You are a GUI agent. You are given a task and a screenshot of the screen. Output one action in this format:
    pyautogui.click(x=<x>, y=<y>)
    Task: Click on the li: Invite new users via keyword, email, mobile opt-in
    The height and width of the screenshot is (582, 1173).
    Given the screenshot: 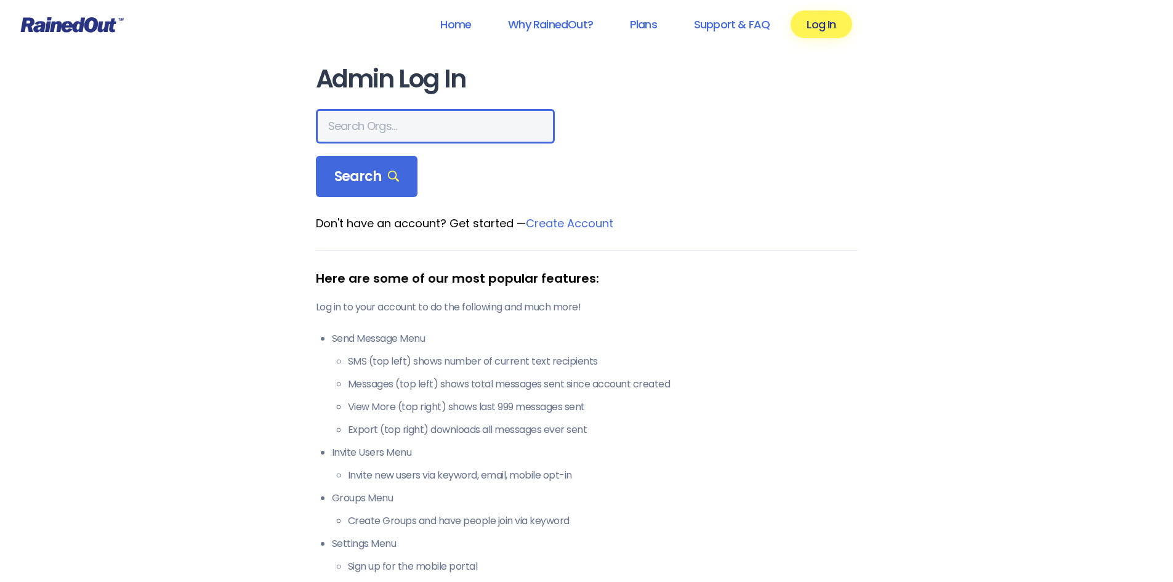 What is the action you would take?
    pyautogui.click(x=603, y=476)
    